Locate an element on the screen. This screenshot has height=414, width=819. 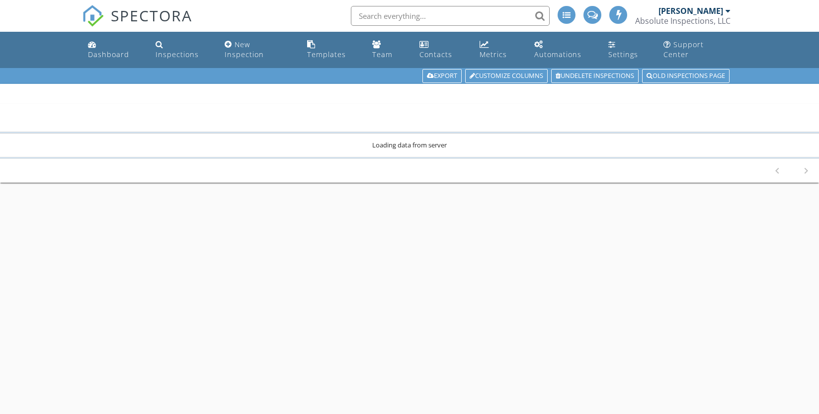
div: Contacts is located at coordinates (436, 54).